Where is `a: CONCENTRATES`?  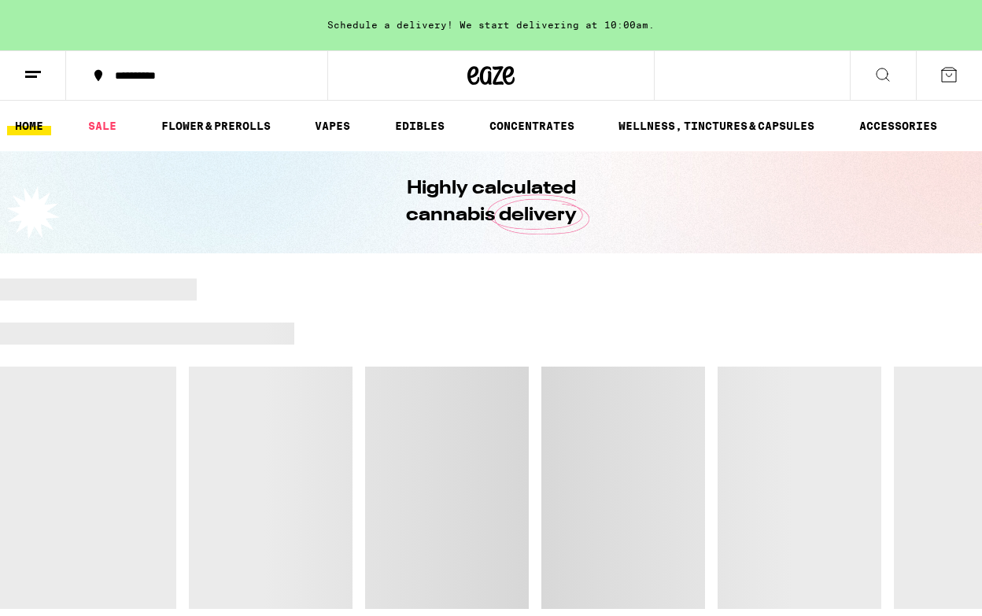
a: CONCENTRATES is located at coordinates (532, 126).